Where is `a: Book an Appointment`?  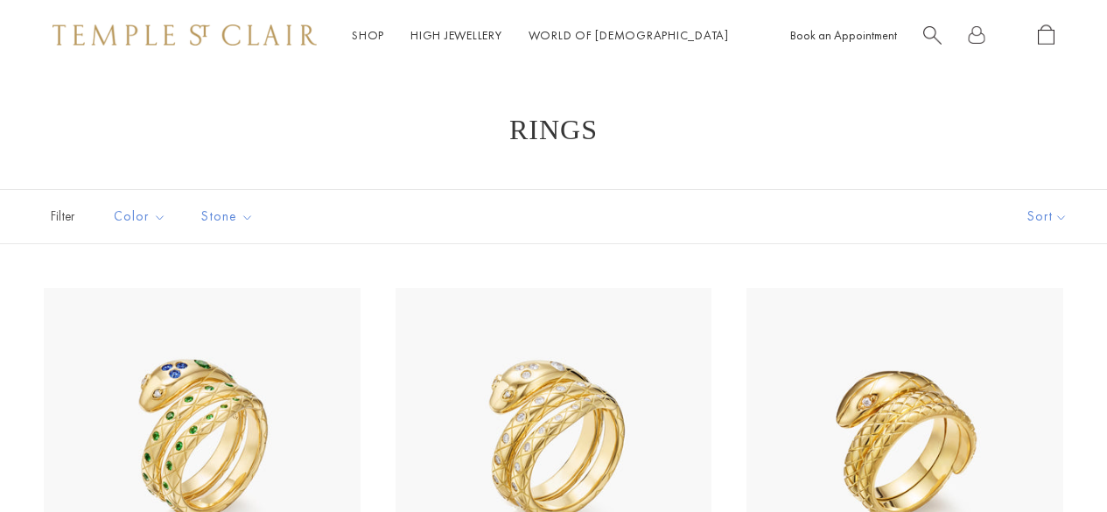 a: Book an Appointment is located at coordinates (844, 35).